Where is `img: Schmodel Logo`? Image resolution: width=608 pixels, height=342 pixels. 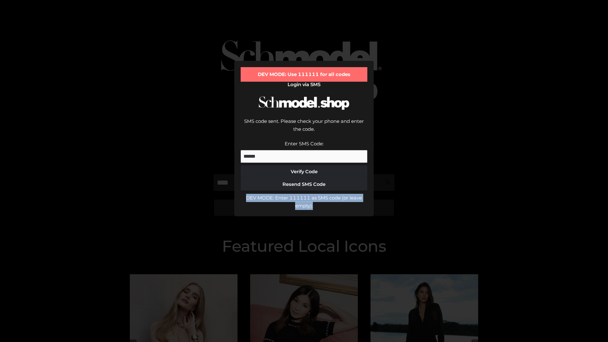
img: Schmodel Logo is located at coordinates (304, 103).